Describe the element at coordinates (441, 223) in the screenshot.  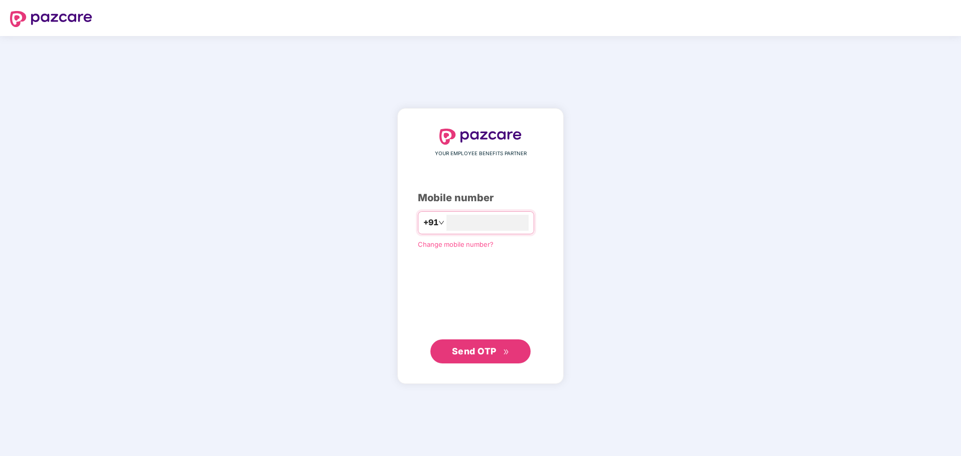
I see `span: down` at that location.